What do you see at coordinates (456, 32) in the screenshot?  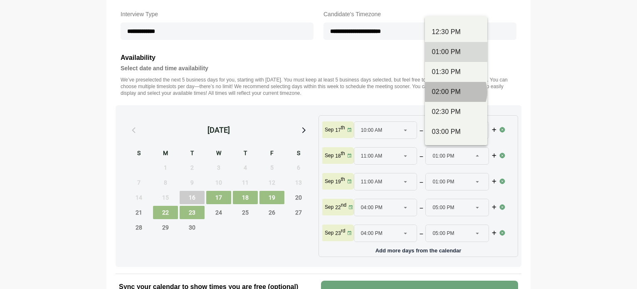 I see `div: 12:30 PM` at bounding box center [456, 32].